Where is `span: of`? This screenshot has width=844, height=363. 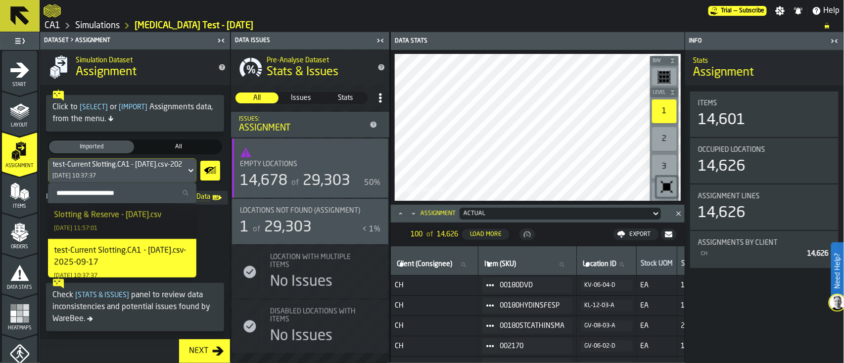 span: of is located at coordinates (295, 183).